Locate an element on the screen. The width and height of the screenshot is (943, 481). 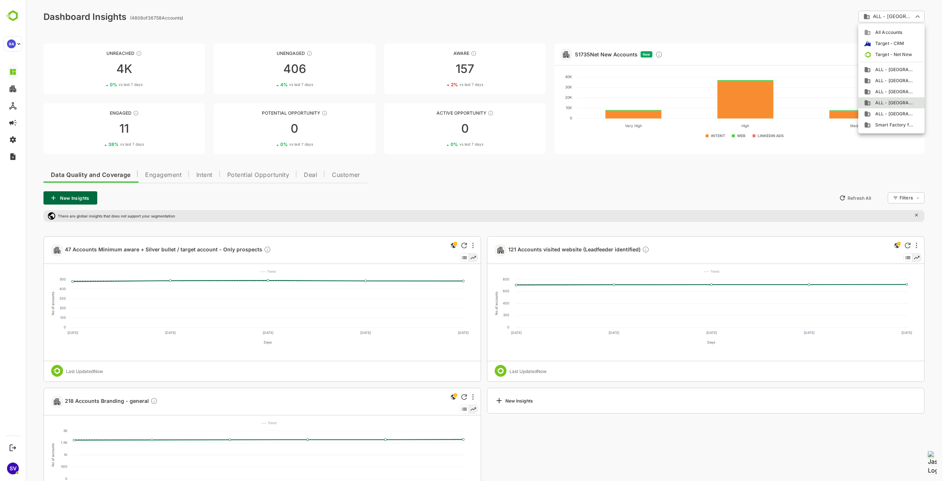
div: Target - CRM is located at coordinates (865, 43).